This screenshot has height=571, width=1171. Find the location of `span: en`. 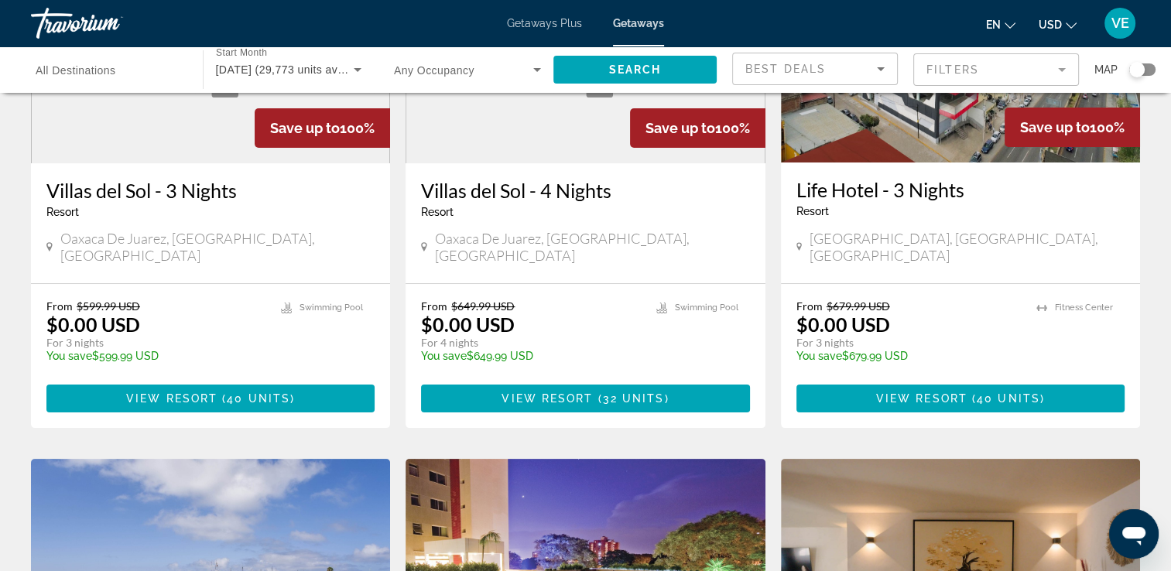

span: en is located at coordinates (993, 25).